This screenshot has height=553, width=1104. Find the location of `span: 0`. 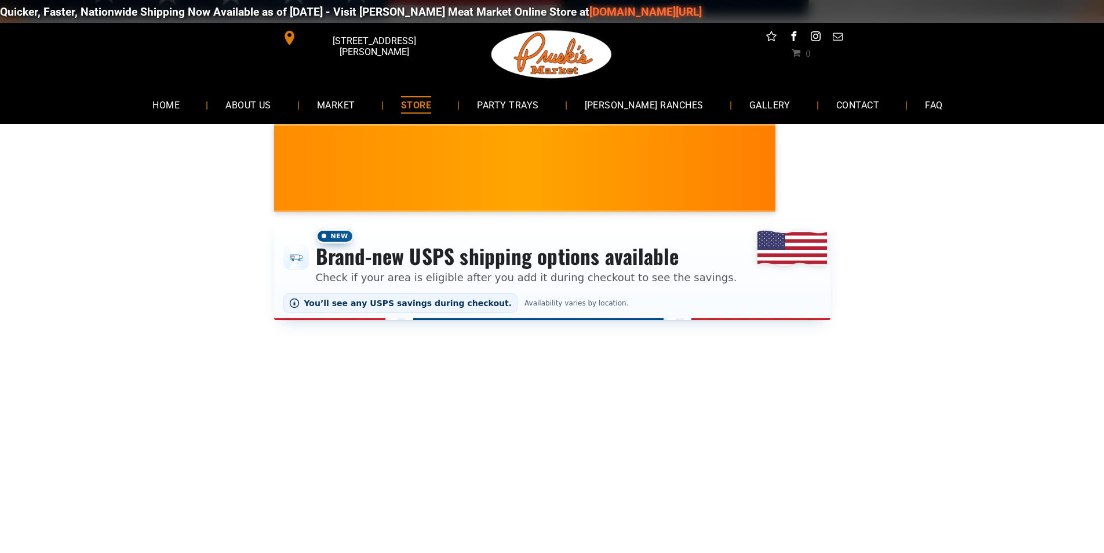

span: 0 is located at coordinates (808, 53).